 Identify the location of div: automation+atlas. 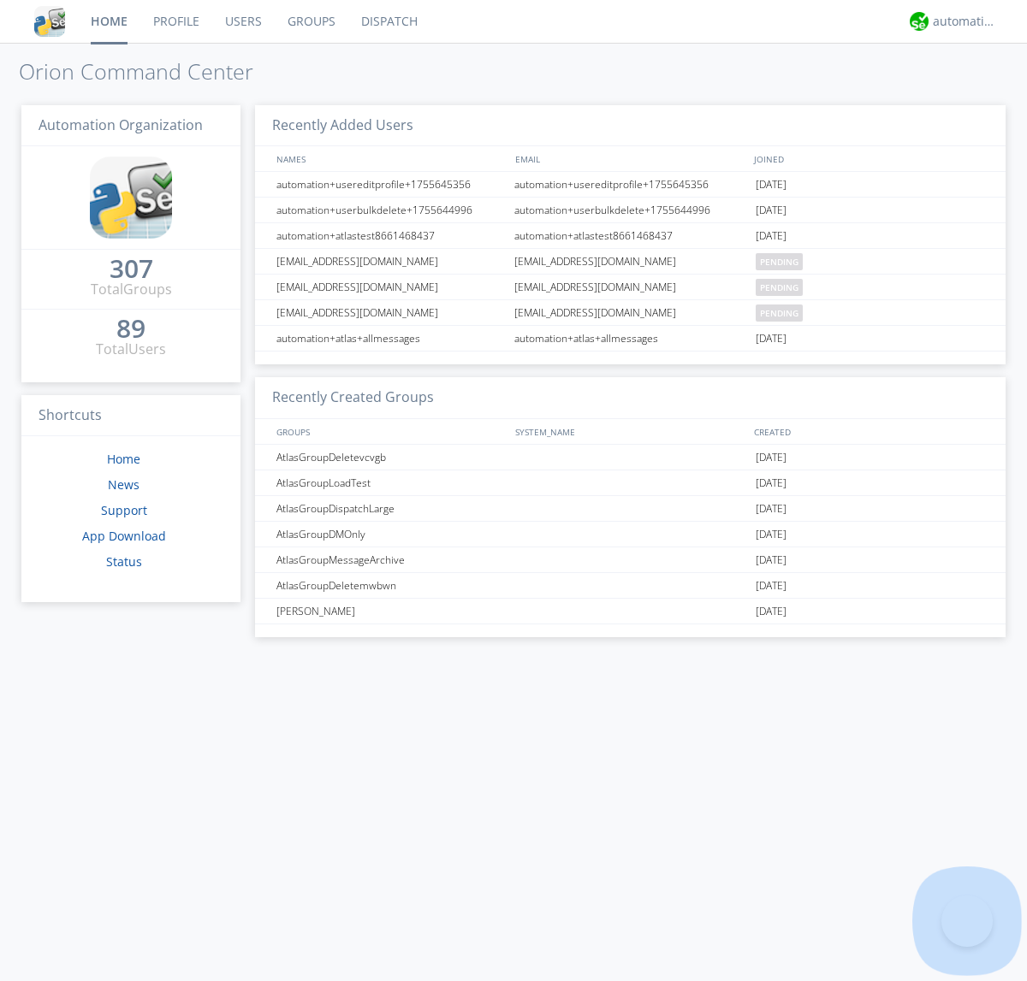
(964, 21).